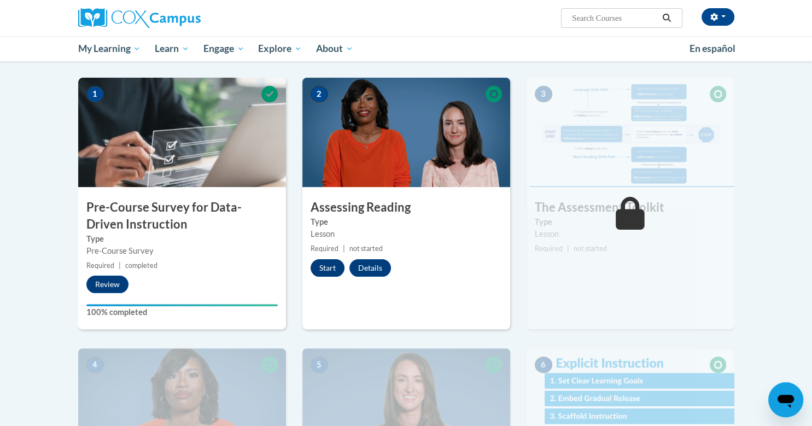 The width and height of the screenshot is (812, 426). Describe the element at coordinates (182, 305) in the screenshot. I see `div: Your progress` at that location.